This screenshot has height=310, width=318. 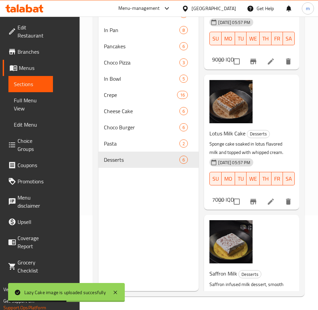 I want to click on div: Cheese Cake6, so click(x=149, y=111).